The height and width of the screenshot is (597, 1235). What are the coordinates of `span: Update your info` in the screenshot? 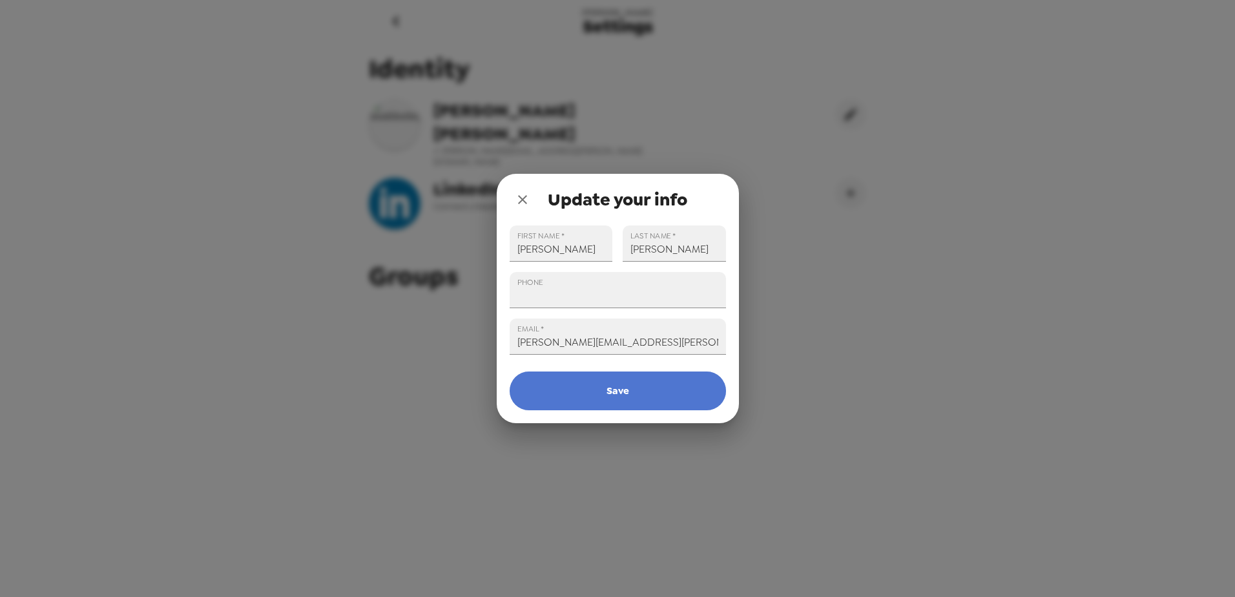 It's located at (617, 200).